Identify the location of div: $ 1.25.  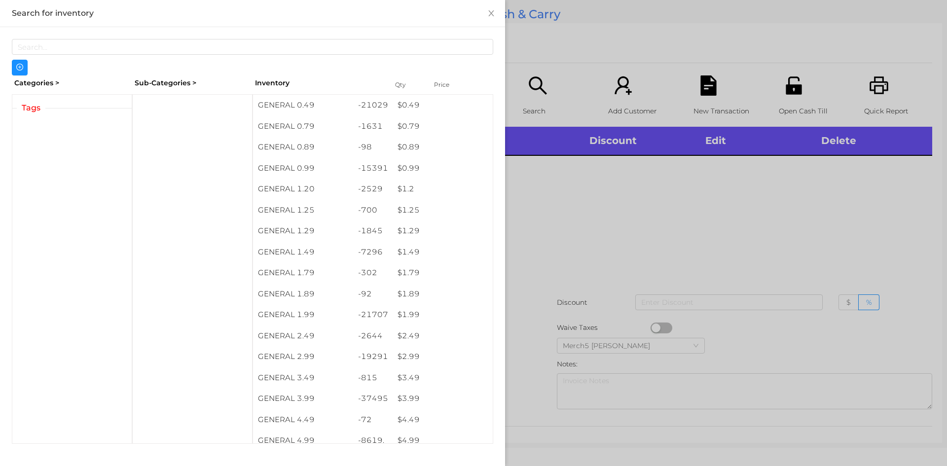
(442, 210).